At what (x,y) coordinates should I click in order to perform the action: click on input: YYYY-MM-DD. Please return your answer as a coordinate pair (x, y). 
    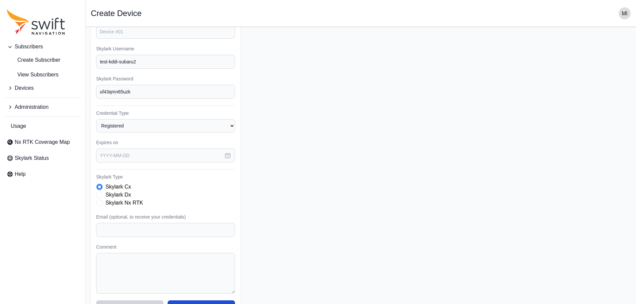
    Looking at the image, I should click on (166, 156).